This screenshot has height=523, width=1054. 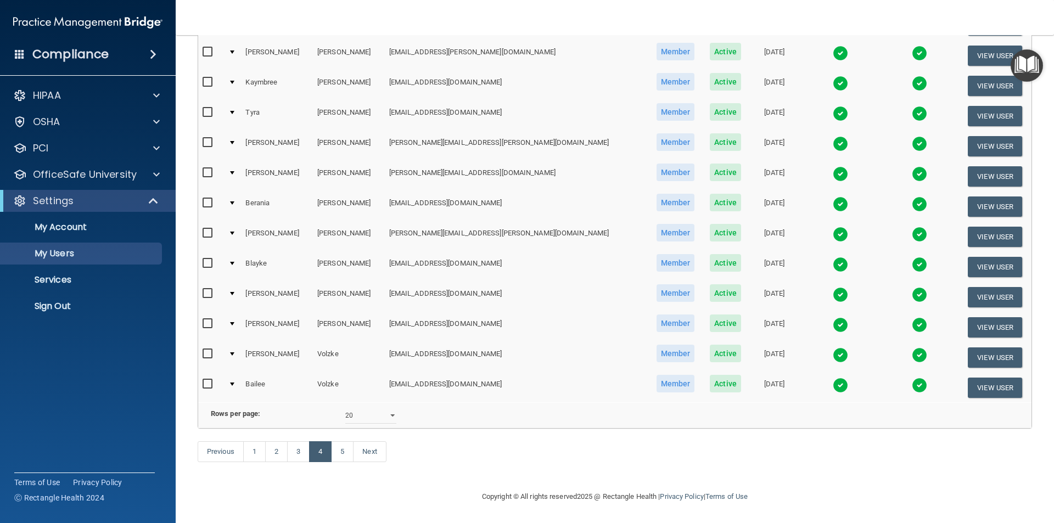 What do you see at coordinates (320, 452) in the screenshot?
I see `a: 4` at bounding box center [320, 452].